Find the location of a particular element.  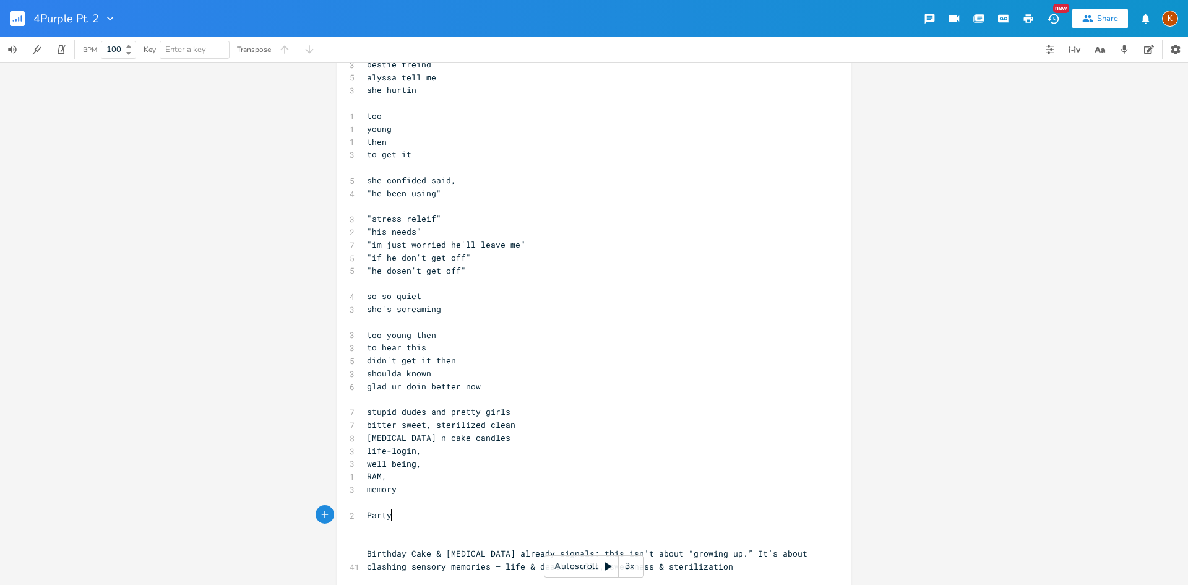

button: K is located at coordinates (1170, 19).